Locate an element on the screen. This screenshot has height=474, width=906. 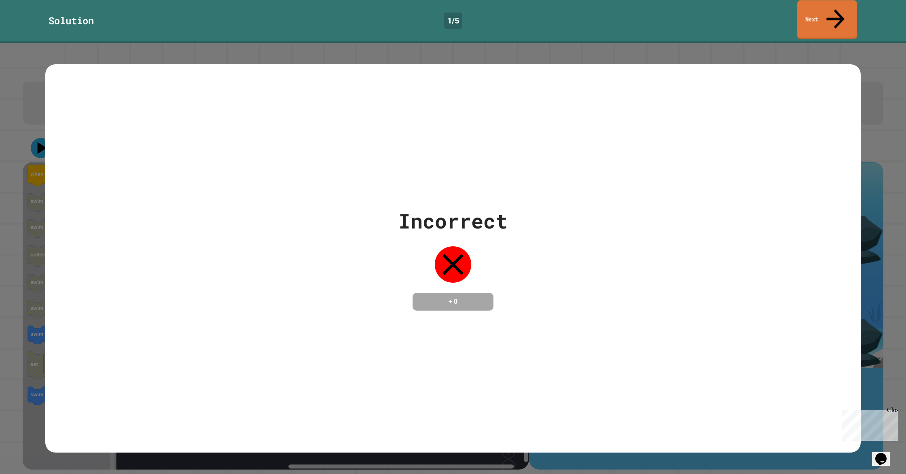
div: Chat with us now!Close is located at coordinates (30, 27).